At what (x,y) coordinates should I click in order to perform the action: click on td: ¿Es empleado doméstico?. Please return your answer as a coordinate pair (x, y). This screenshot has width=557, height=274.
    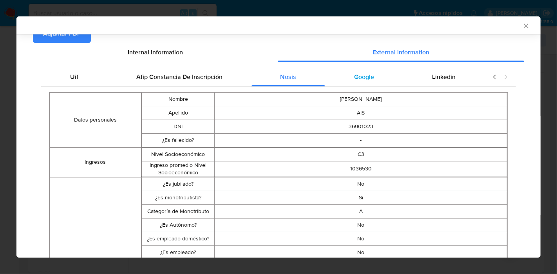
    Looking at the image, I should click on (178, 239).